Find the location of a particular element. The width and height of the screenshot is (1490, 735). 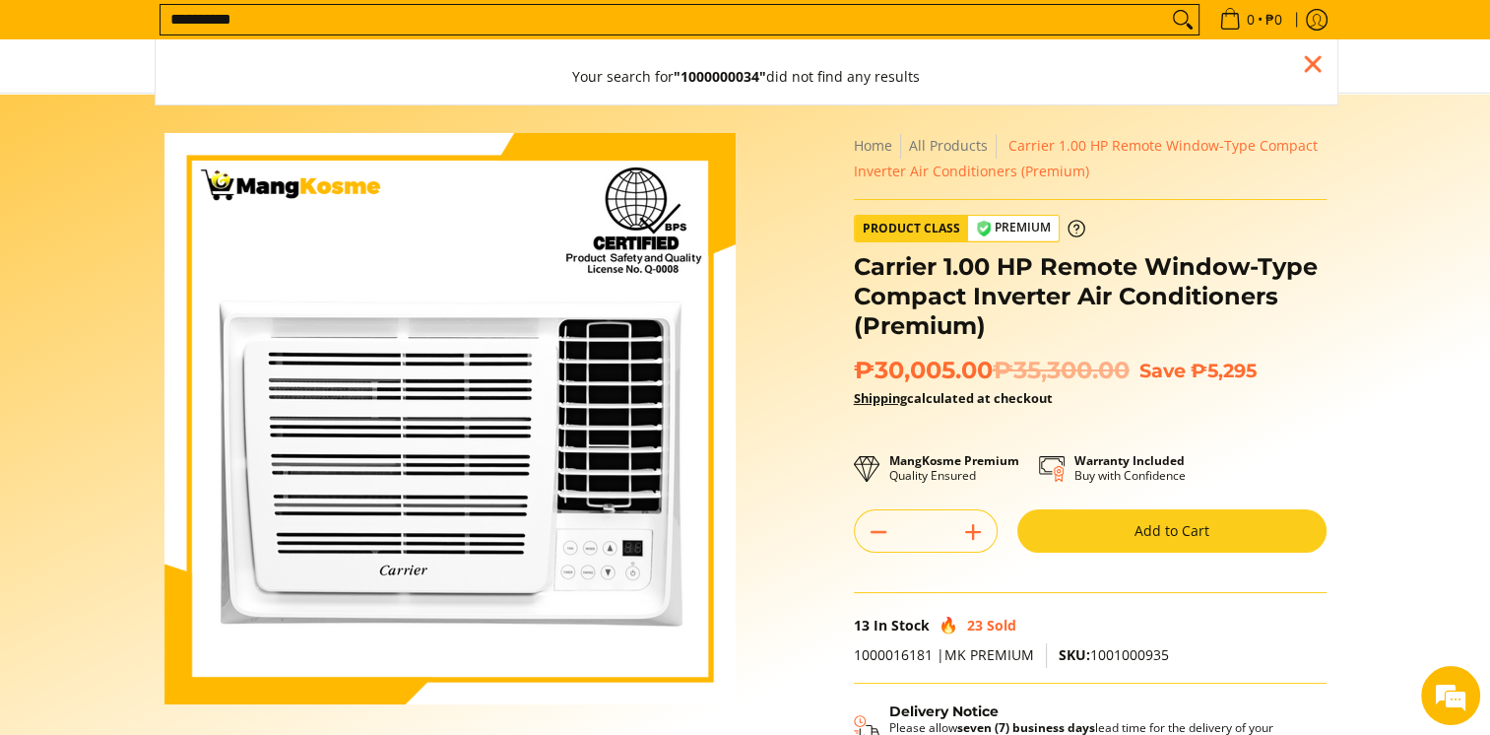

span: Carrier 1.00 HP Remote Window-Type Compact Inverter Air Conditioners (Premium) is located at coordinates (1085, 158).